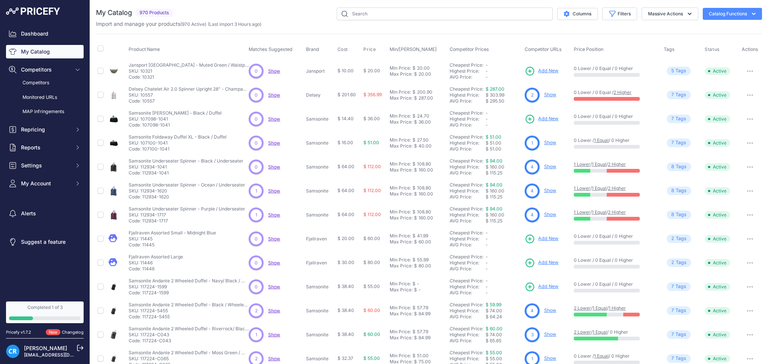 The width and height of the screenshot is (768, 364). I want to click on p: Samsonite Foldaway Duffel XL - Black / Duffel, so click(177, 137).